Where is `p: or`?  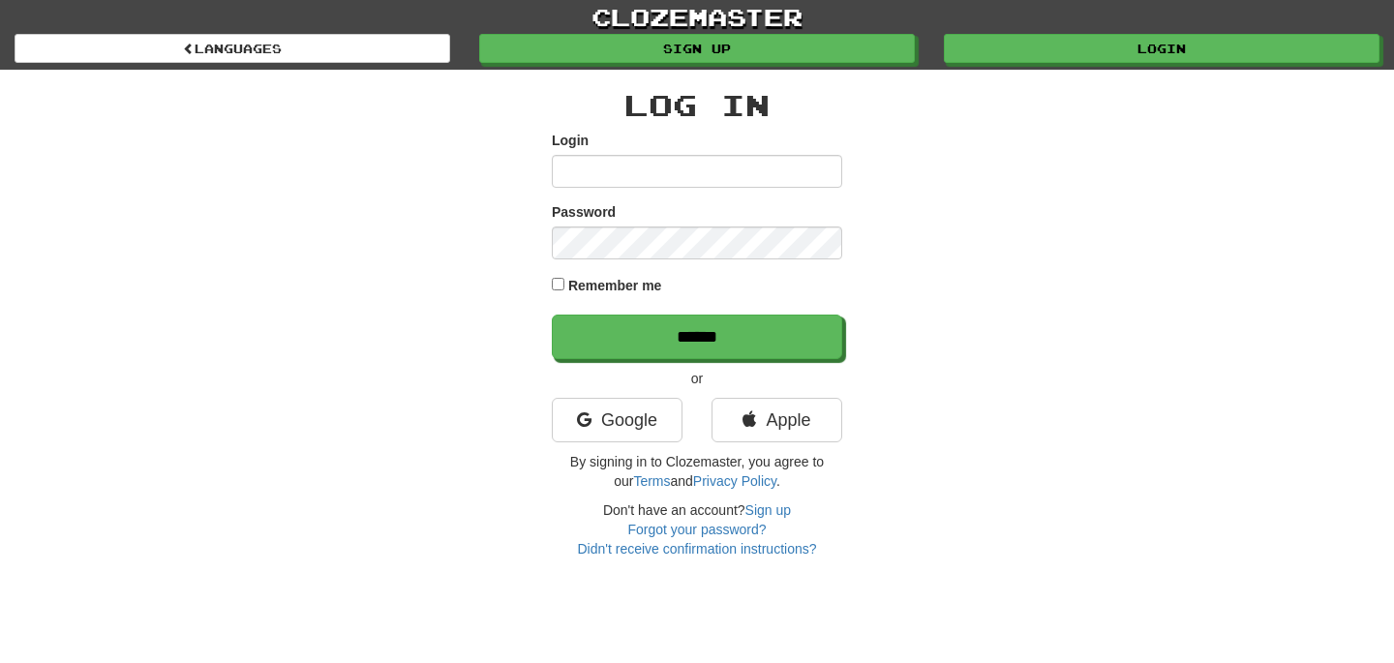 p: or is located at coordinates (697, 378).